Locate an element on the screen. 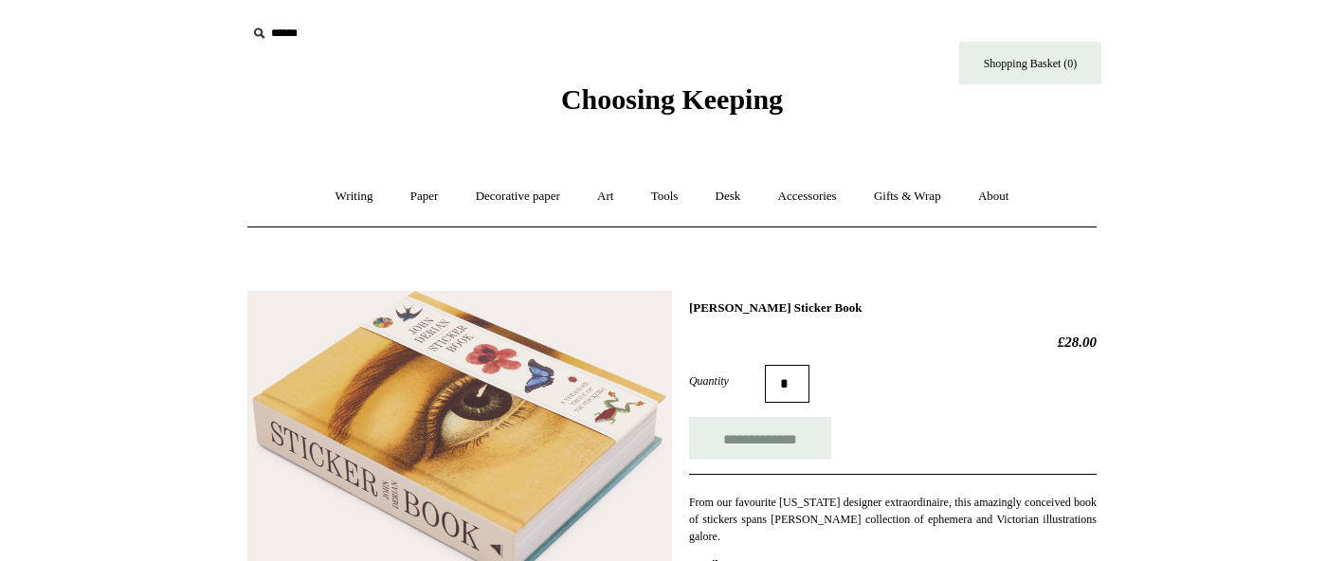  a: Art is located at coordinates (604, 196).